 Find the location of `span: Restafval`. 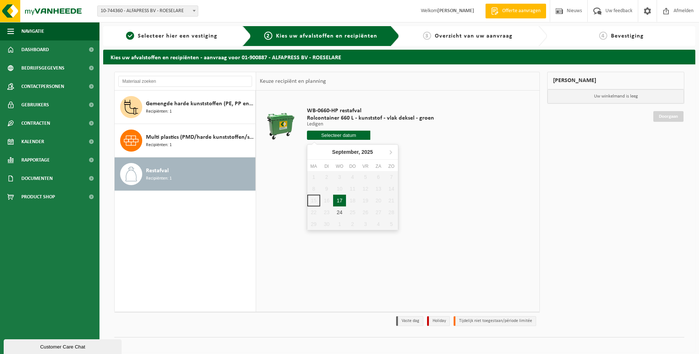

span: Restafval is located at coordinates (157, 171).